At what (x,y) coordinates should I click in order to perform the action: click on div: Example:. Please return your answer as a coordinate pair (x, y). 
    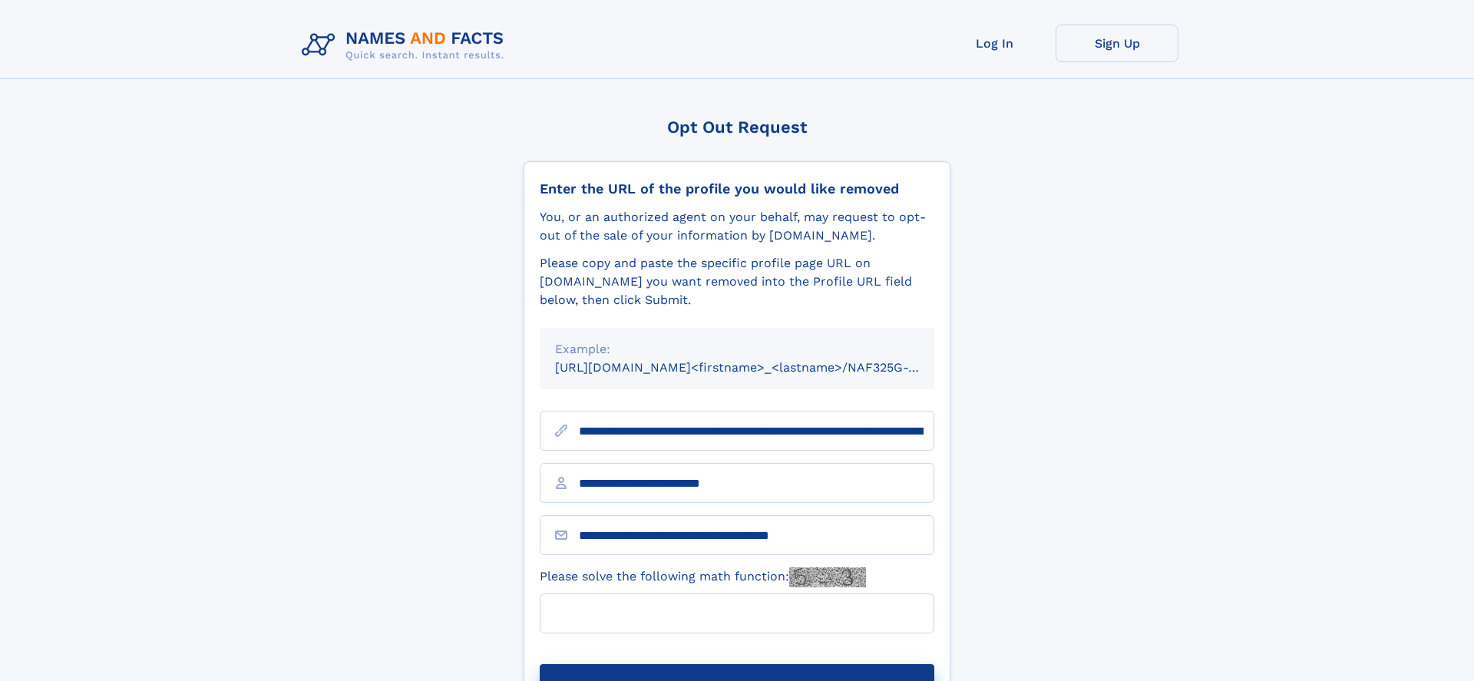
    Looking at the image, I should click on (737, 349).